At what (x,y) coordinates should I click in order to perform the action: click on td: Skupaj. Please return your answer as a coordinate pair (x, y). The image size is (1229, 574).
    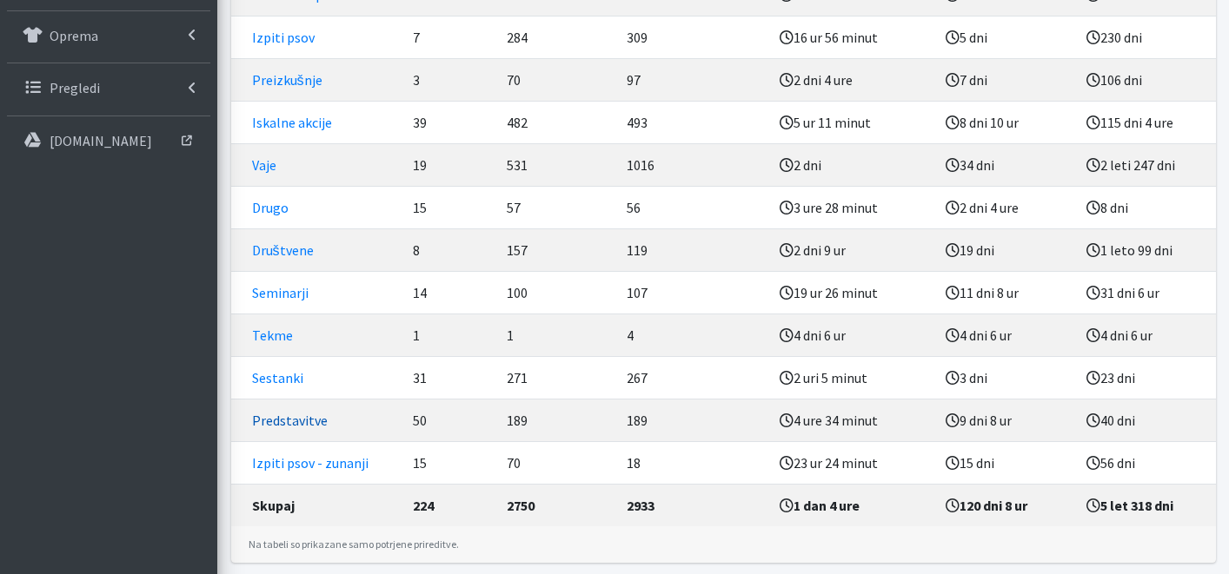
    Looking at the image, I should click on (317, 505).